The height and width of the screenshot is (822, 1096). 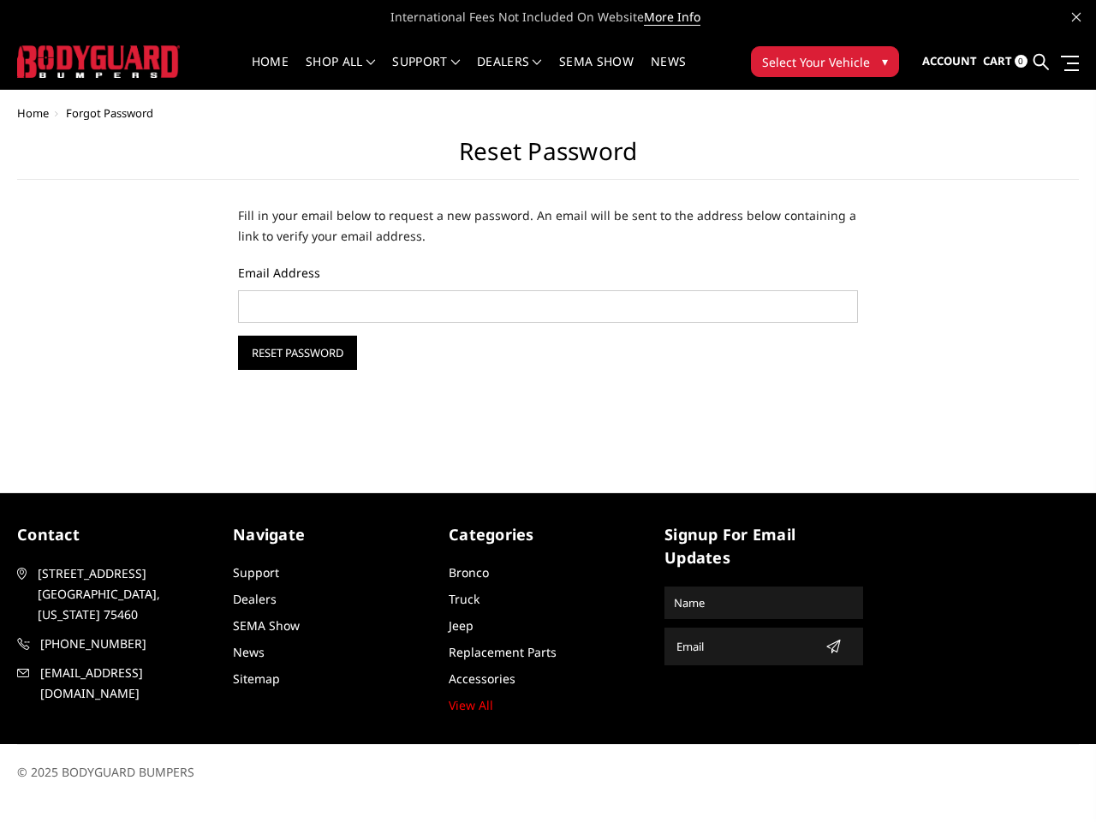 I want to click on a: Cart 0, so click(x=1005, y=62).